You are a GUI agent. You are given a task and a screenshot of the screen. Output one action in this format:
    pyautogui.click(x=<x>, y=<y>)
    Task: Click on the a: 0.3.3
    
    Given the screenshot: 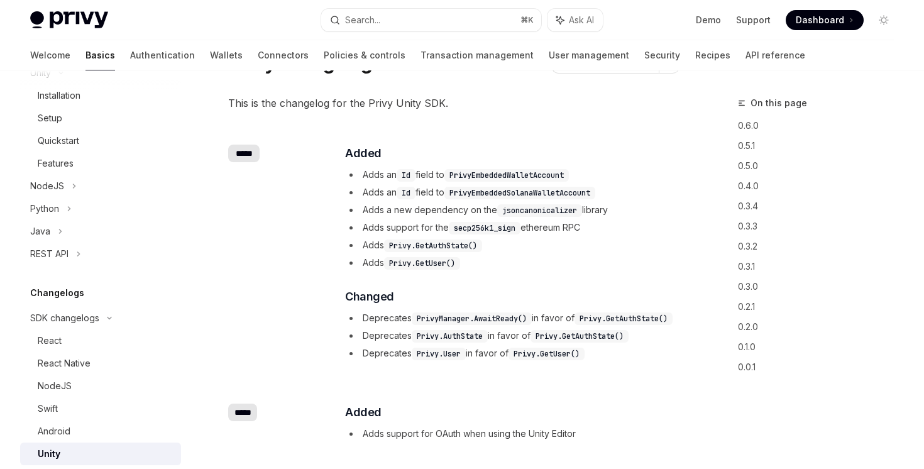 What is the action you would take?
    pyautogui.click(x=821, y=226)
    